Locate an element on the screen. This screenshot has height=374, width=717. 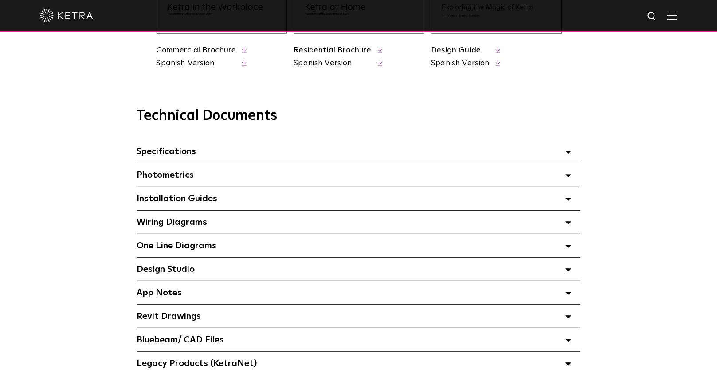
span: Legacy Products (KetraNet) is located at coordinates (197, 363).